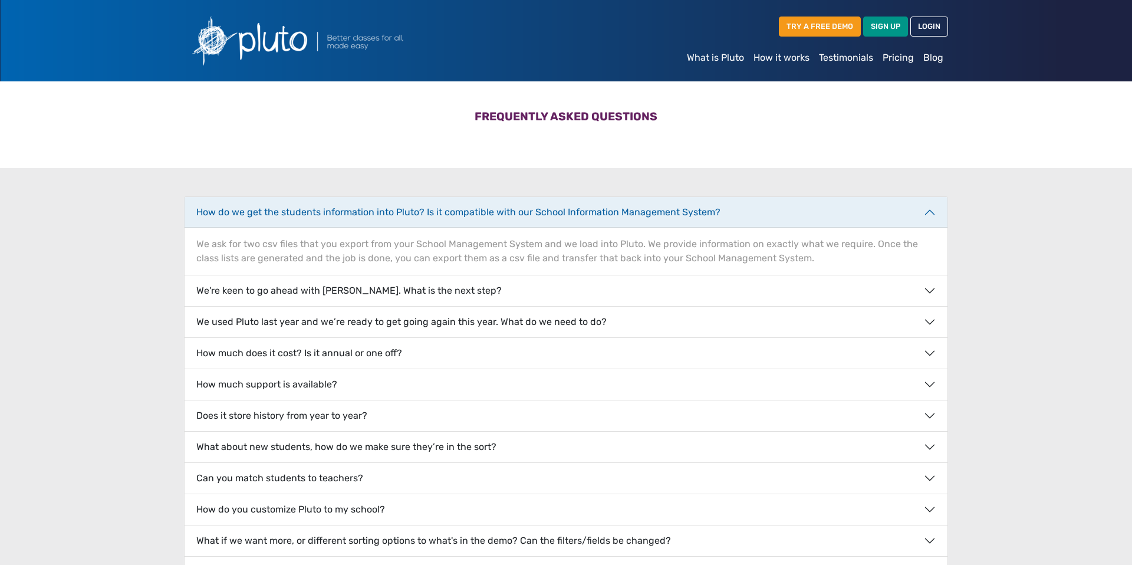 Image resolution: width=1132 pixels, height=565 pixels. Describe the element at coordinates (820, 26) in the screenshot. I see `a: TRY A FREE DEMO` at that location.